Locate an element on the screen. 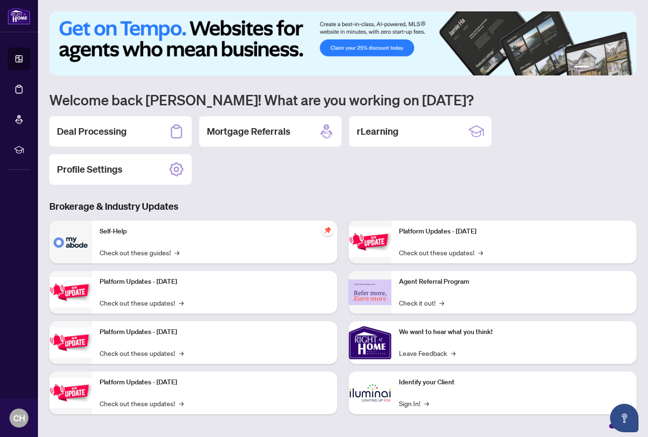 Image resolution: width=648 pixels, height=437 pixels. h2: Mortgage Referrals is located at coordinates (249, 131).